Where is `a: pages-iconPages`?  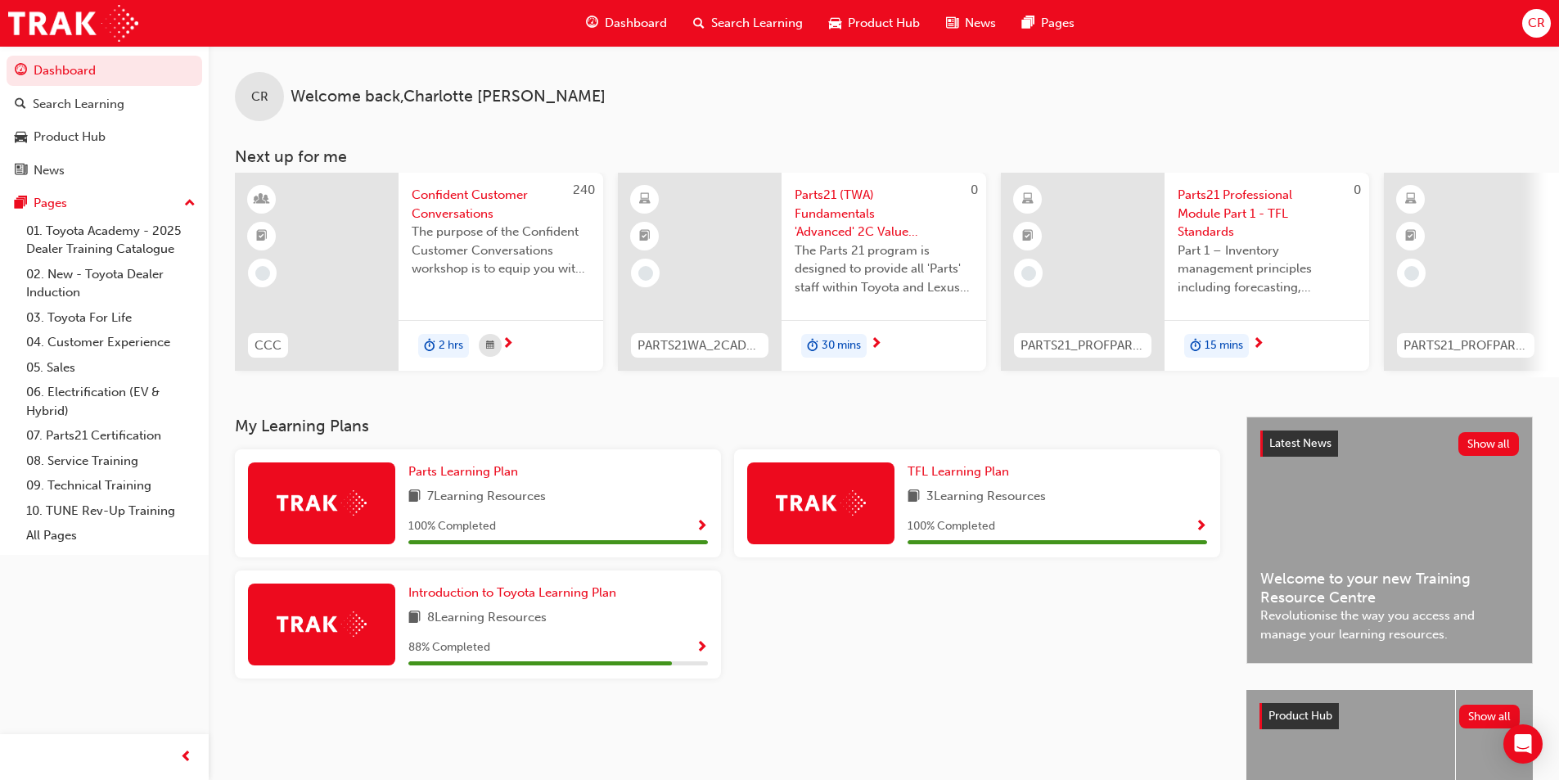 a: pages-iconPages is located at coordinates (1048, 23).